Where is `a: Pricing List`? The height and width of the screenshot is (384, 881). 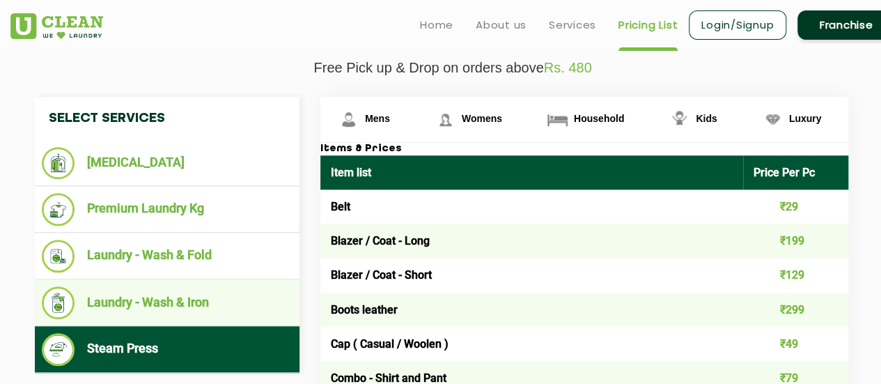 a: Pricing List is located at coordinates (648, 25).